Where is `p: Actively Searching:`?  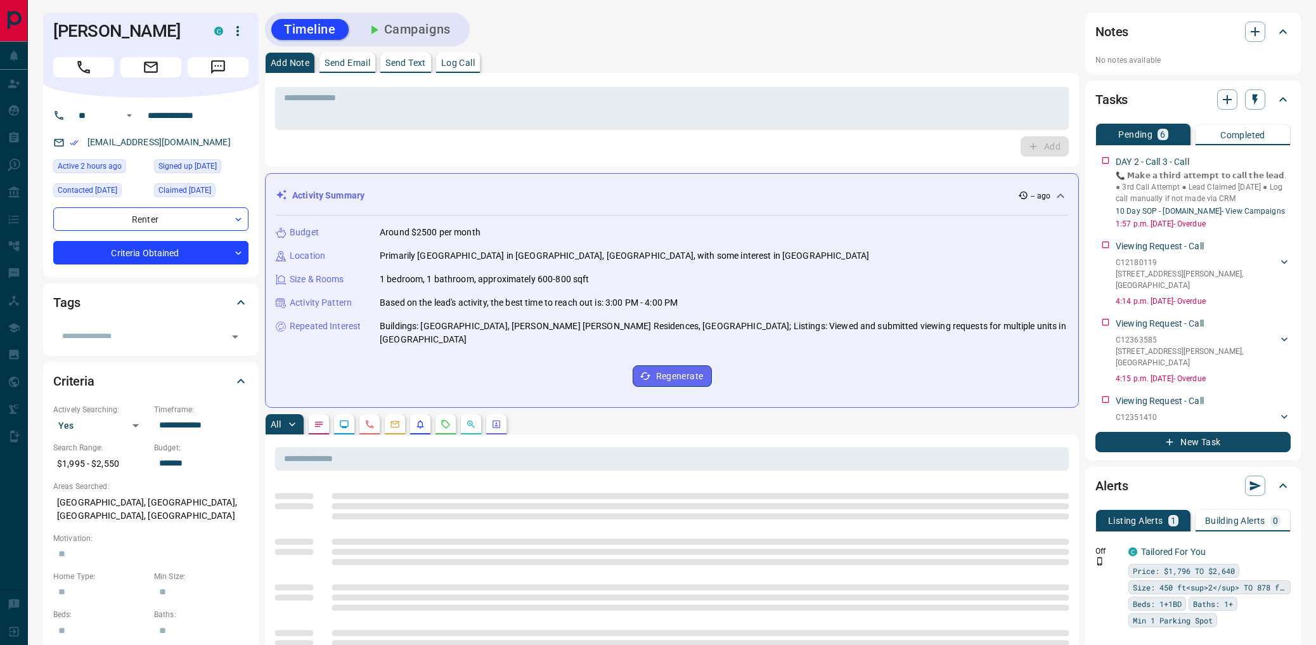 p: Actively Searching: is located at coordinates (100, 409).